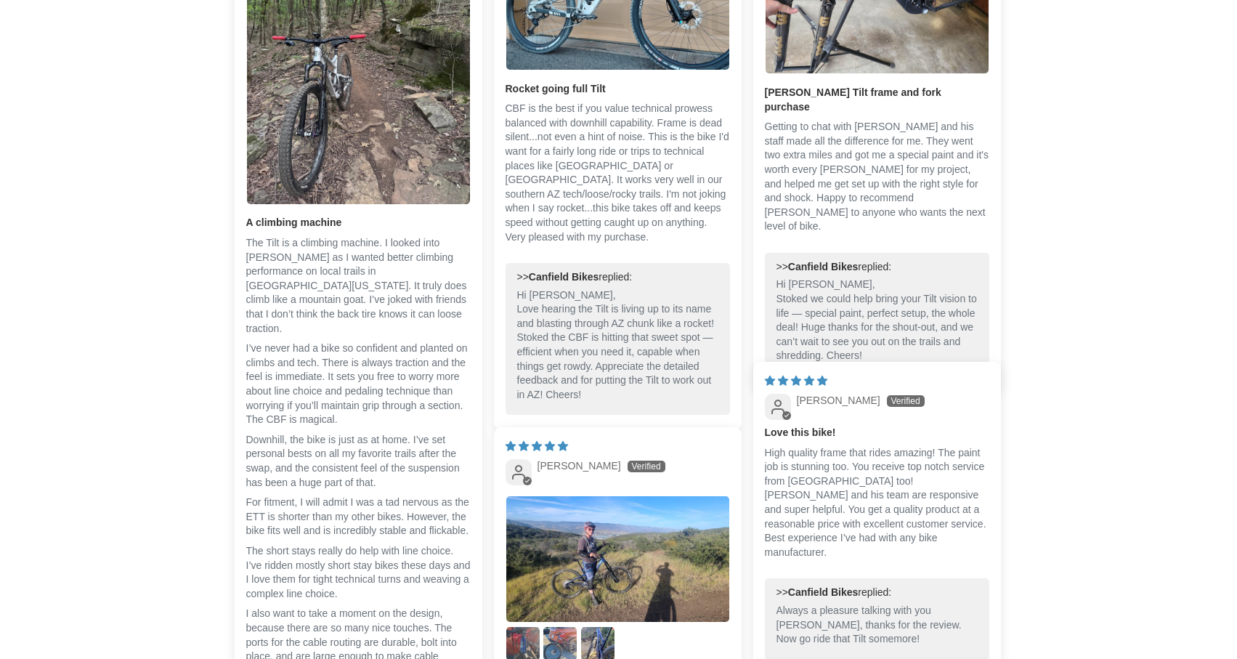  I want to click on p: The short stays really do help with line choice. I’ve ridden mostly short stay bikes these days a..., so click(358, 572).